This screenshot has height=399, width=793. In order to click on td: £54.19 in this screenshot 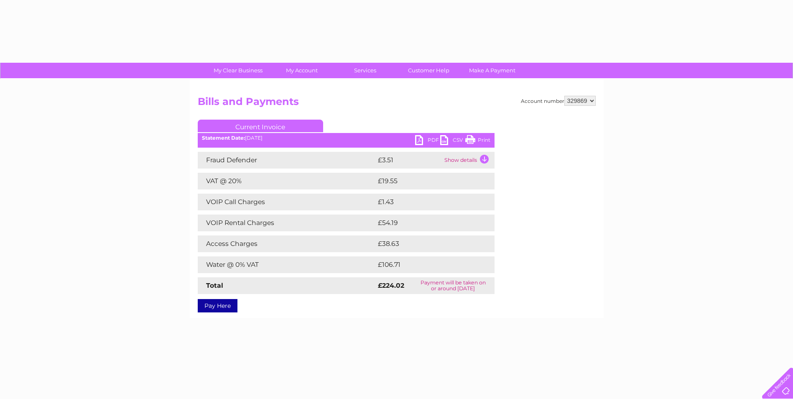, I will do `click(426, 223)`.